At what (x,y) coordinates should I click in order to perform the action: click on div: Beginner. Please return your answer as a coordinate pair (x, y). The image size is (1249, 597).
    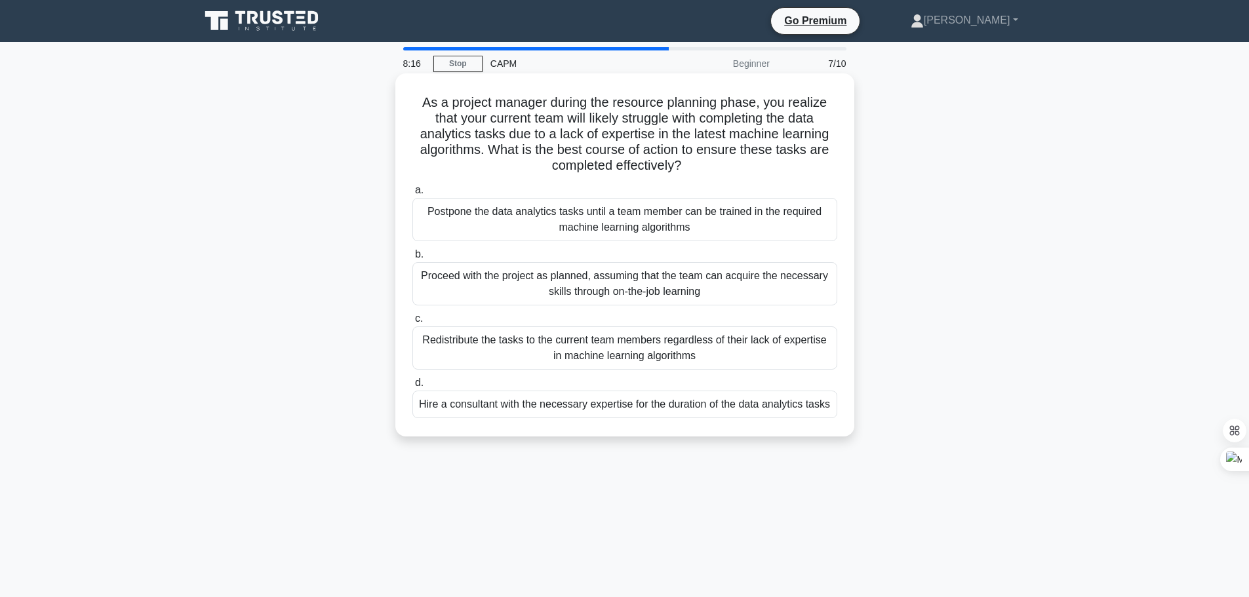
    Looking at the image, I should click on (720, 64).